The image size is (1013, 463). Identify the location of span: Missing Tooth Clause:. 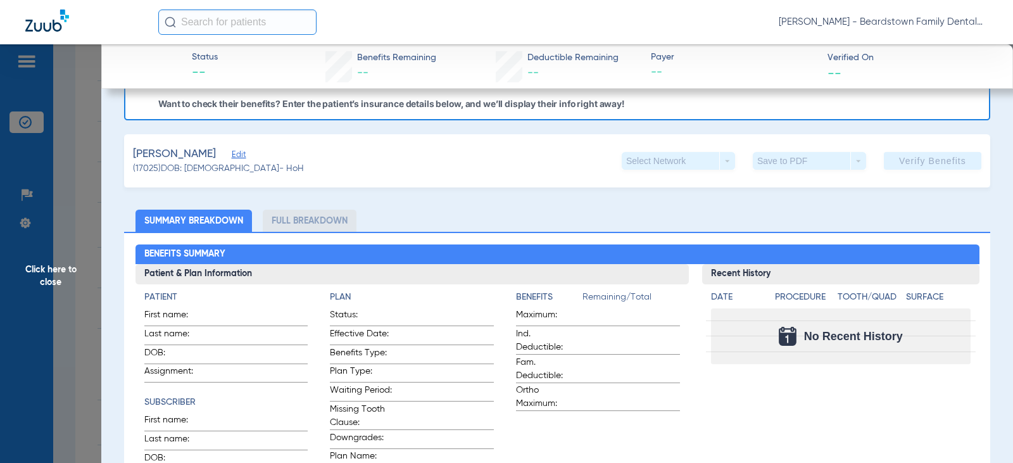
(361, 416).